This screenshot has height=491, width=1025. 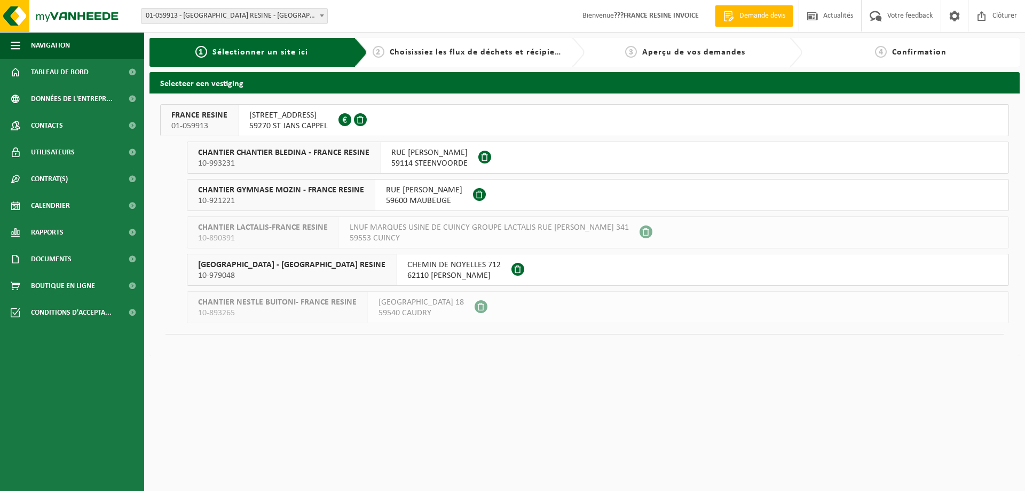 I want to click on strong: ???FRANCE RESINE INVOICE, so click(x=656, y=15).